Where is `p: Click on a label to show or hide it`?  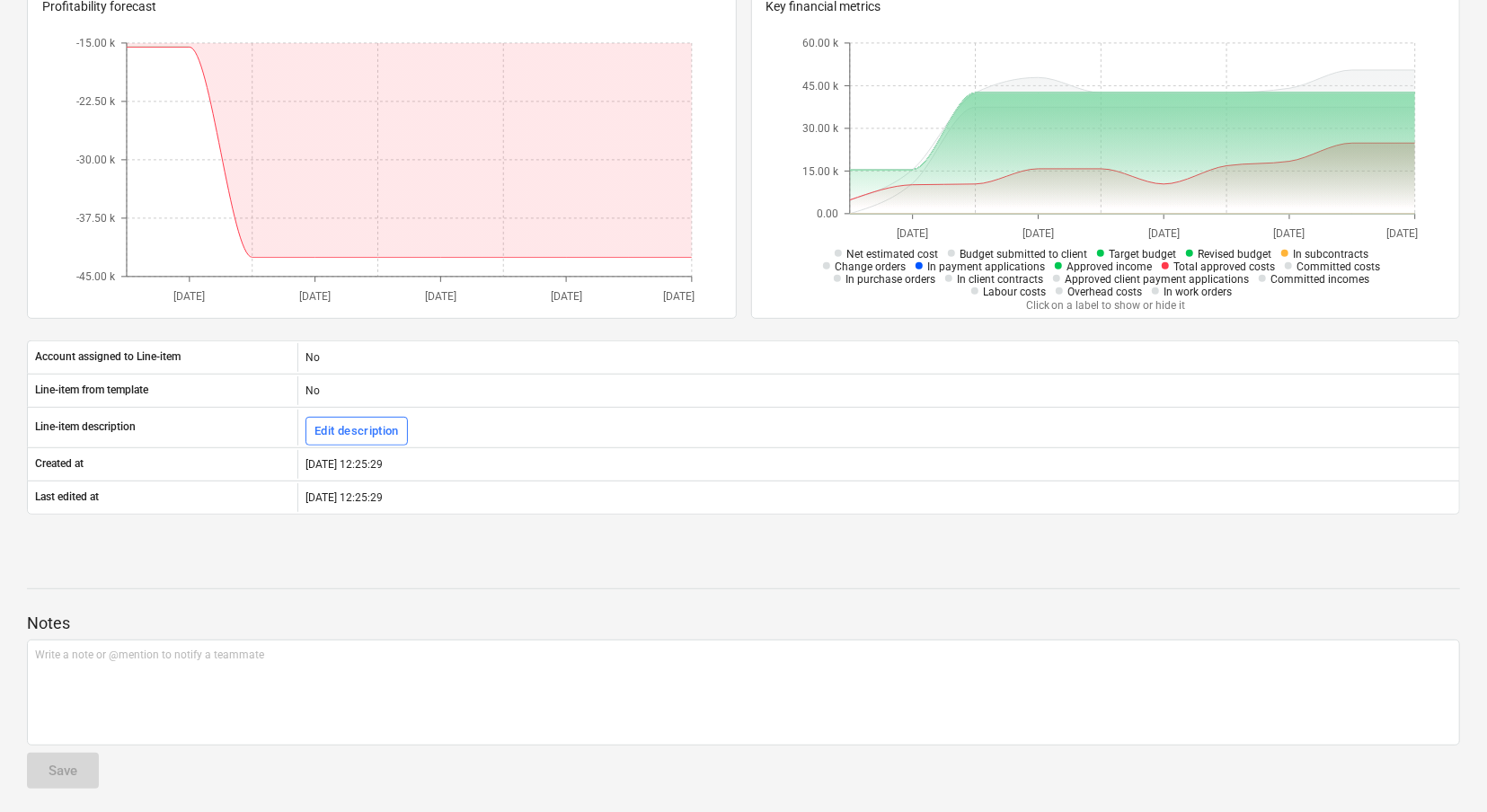
p: Click on a label to show or hide it is located at coordinates (1105, 306).